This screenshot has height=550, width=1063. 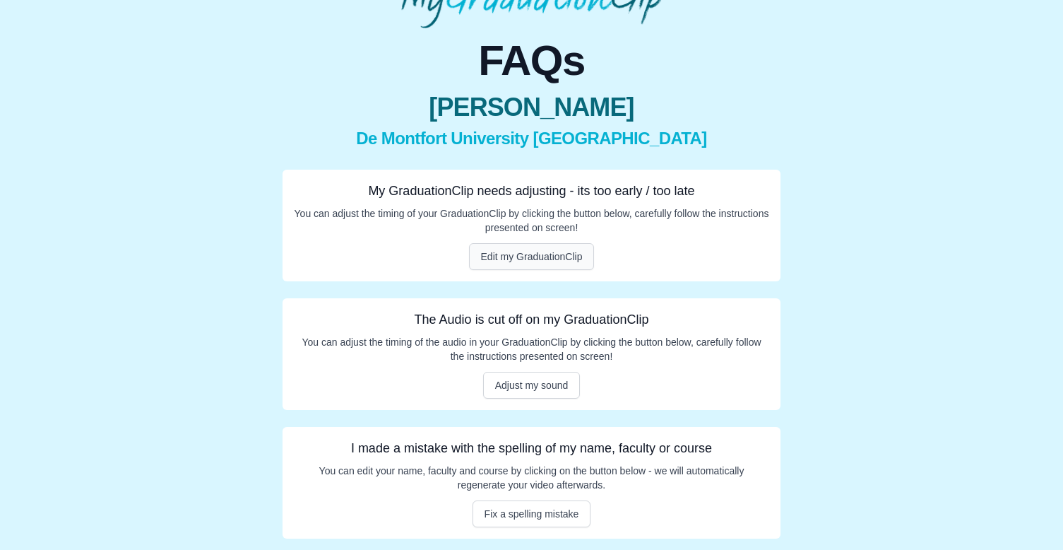 What do you see at coordinates (531, 448) in the screenshot?
I see `h3: I made a mistake with the spelling of my name, faculty or course` at bounding box center [531, 448].